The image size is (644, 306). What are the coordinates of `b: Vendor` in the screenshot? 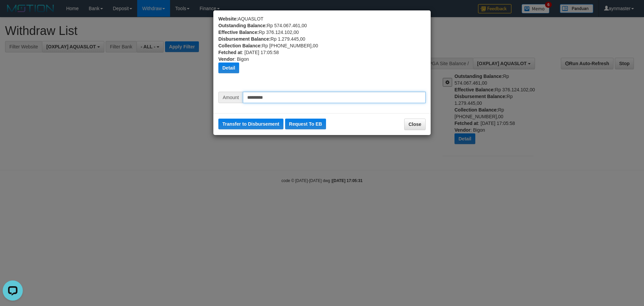 It's located at (226, 59).